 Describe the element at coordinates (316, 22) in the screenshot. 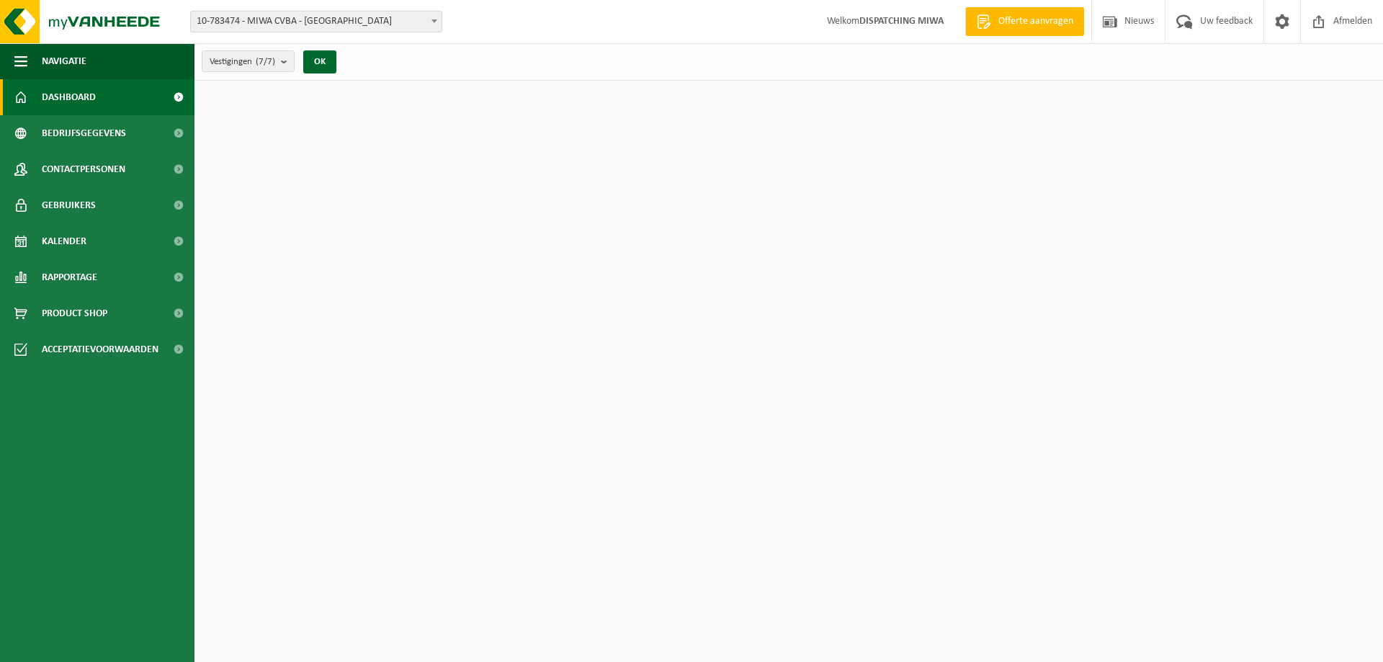

I see `span: 10-783474 - MIWA CVBA - SINT-NIKLAAS` at that location.